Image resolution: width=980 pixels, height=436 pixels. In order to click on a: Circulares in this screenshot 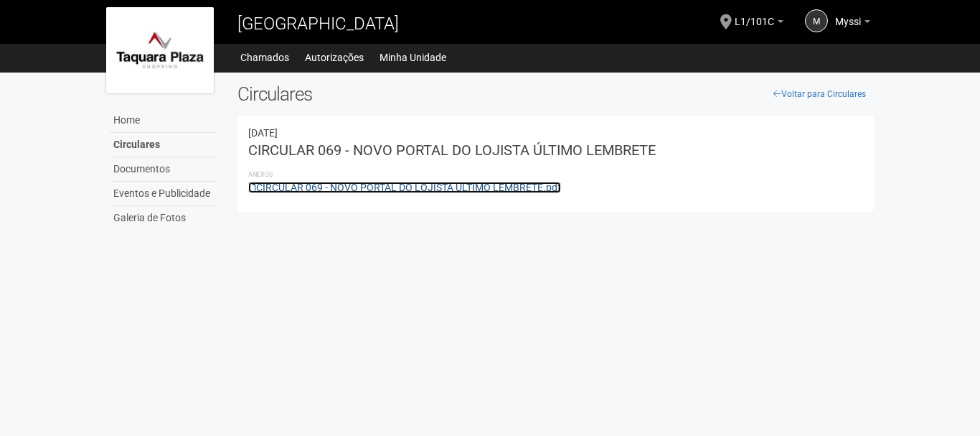, I will do `click(163, 145)`.